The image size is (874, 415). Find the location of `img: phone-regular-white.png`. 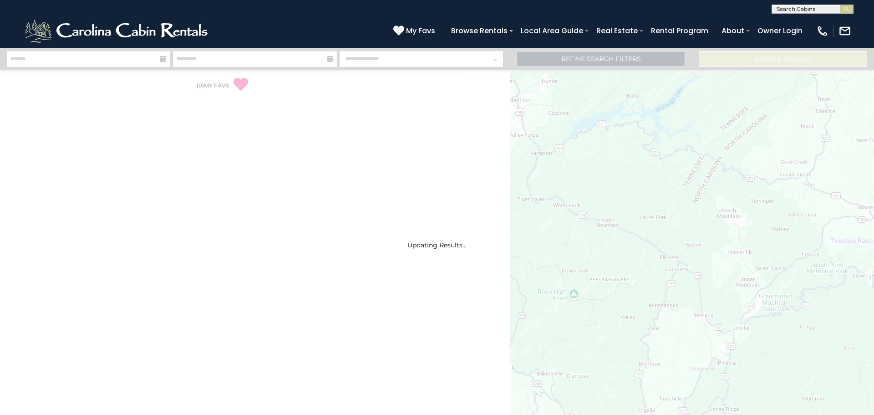

img: phone-regular-white.png is located at coordinates (822, 31).